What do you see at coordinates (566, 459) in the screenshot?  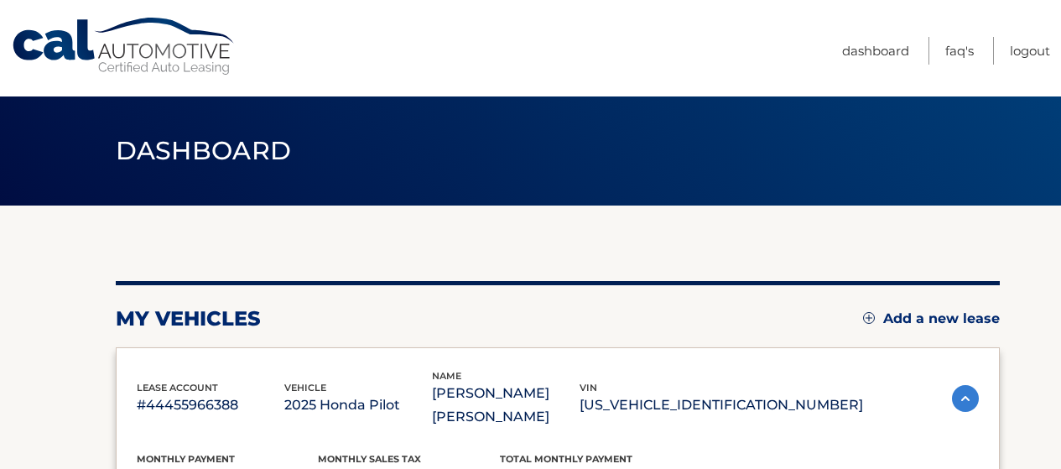 I see `span: Total Monthly Payment` at bounding box center [566, 459].